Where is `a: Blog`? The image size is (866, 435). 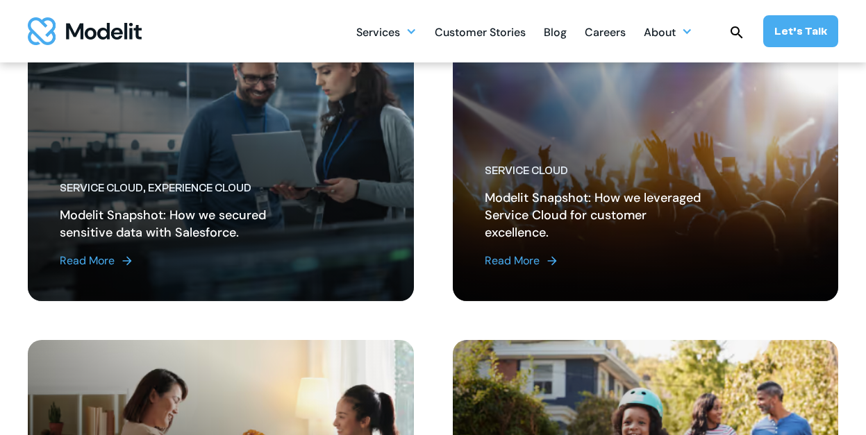
a: Blog is located at coordinates (555, 31).